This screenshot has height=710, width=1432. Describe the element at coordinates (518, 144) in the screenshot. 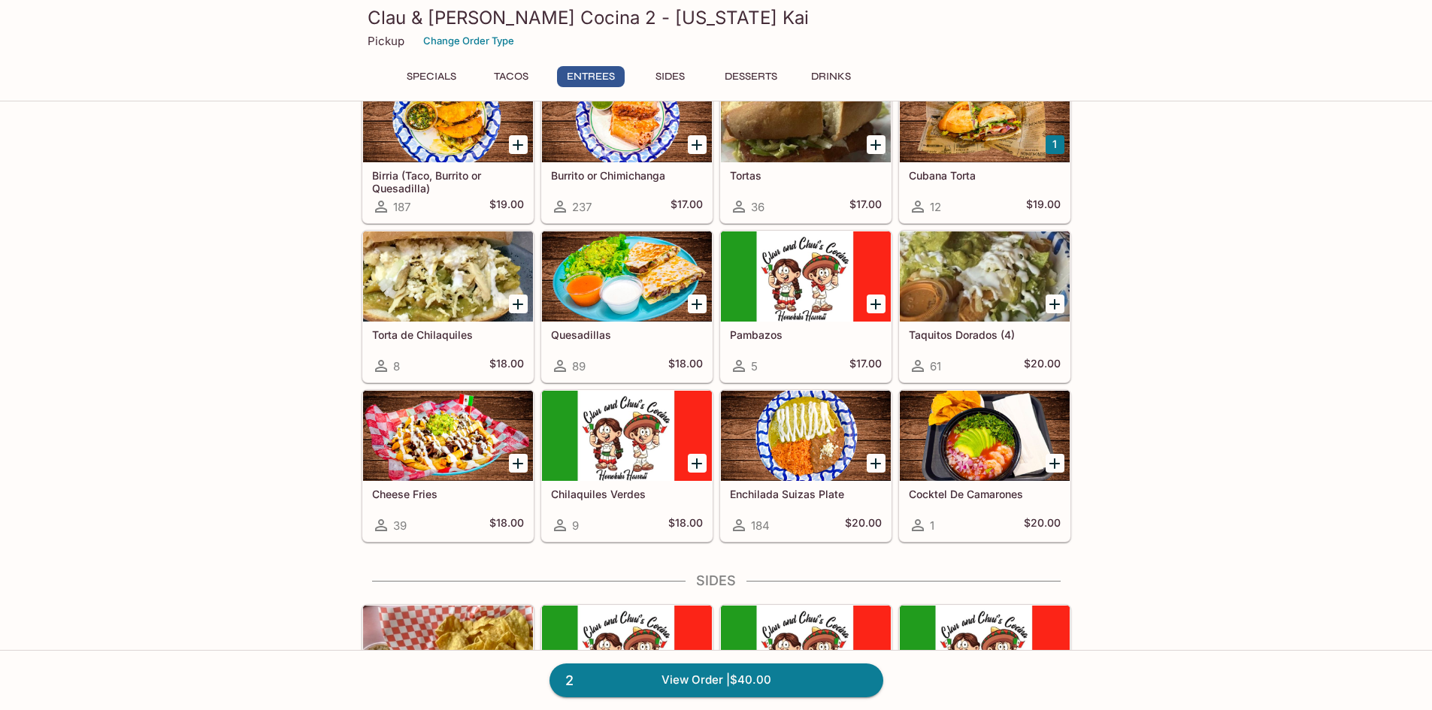

I see `button: Add Birria (Taco, Burrito or Quesadilla)` at that location.